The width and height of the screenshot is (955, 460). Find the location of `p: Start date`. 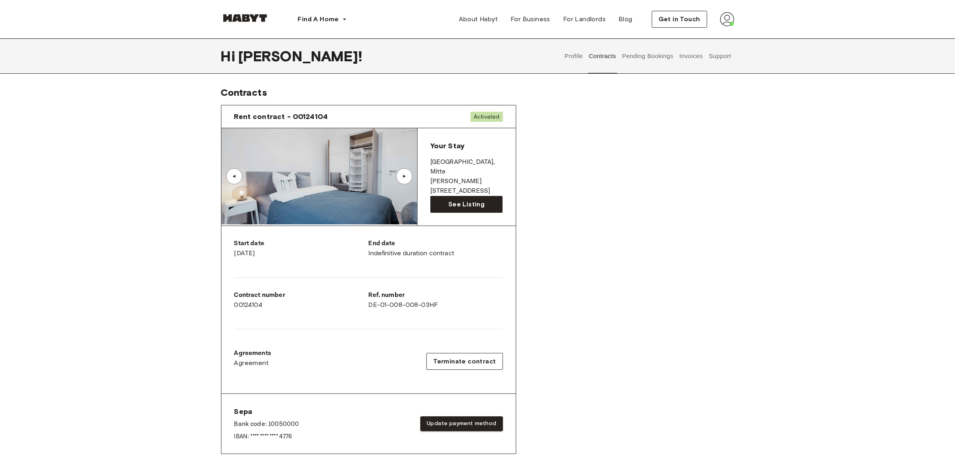

p: Start date is located at coordinates (301, 244).